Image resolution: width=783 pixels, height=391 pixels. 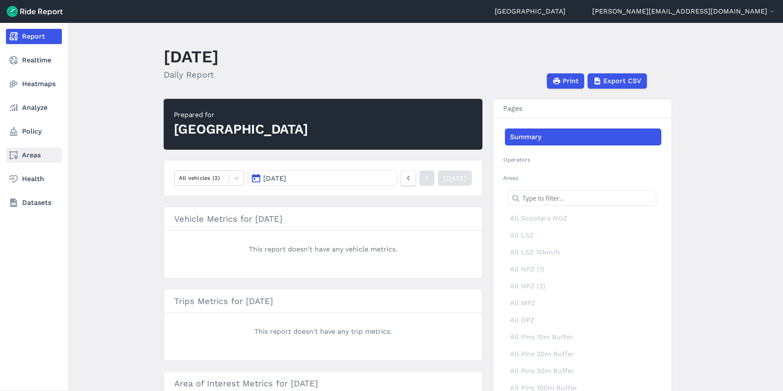 I want to click on div: All DPZ, so click(x=583, y=320).